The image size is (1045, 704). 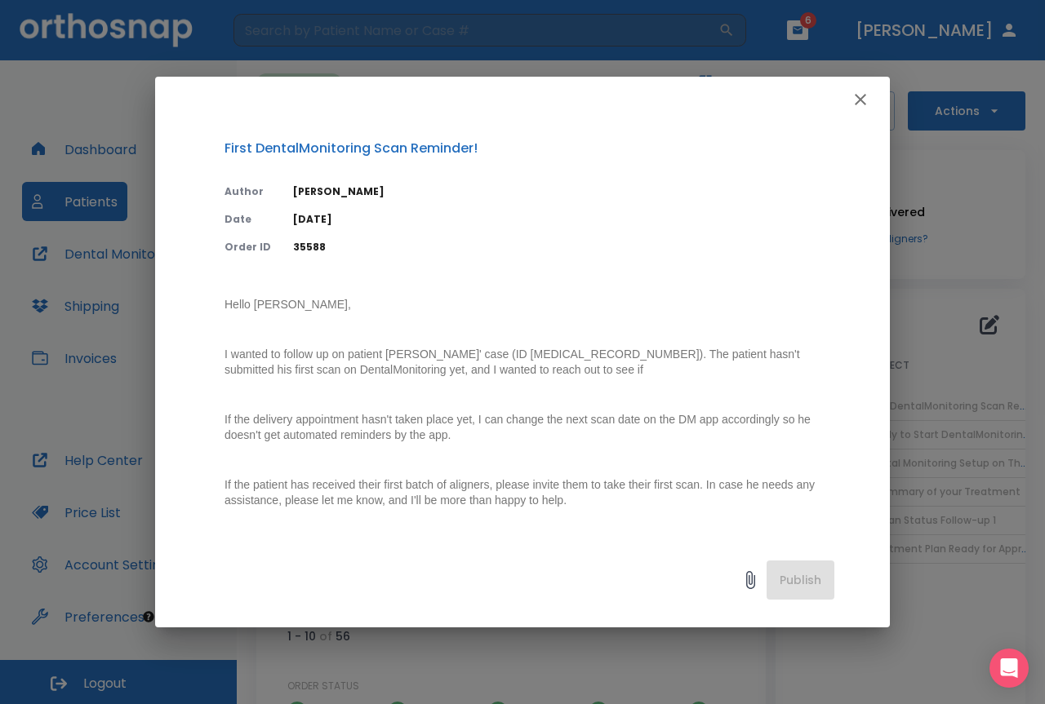 I want to click on span: If the patient has received their first batch of aligners, please invite them to take their first..., so click(x=521, y=492).